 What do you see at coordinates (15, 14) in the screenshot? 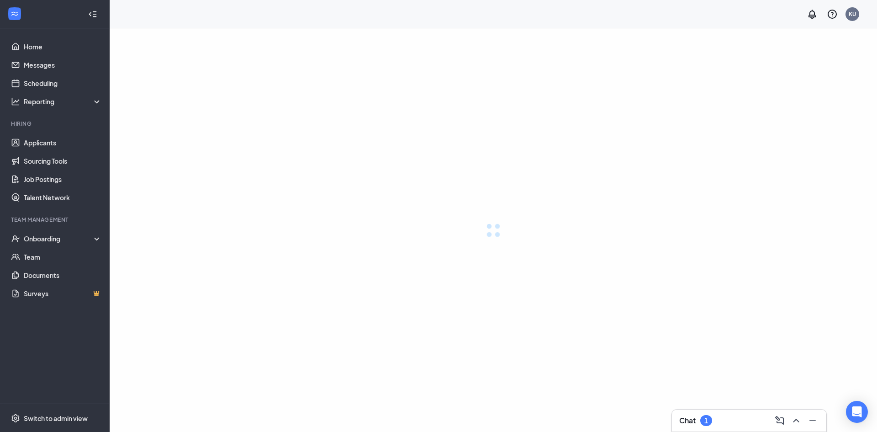
I see `svg: WorkstreamLogo` at bounding box center [15, 14].